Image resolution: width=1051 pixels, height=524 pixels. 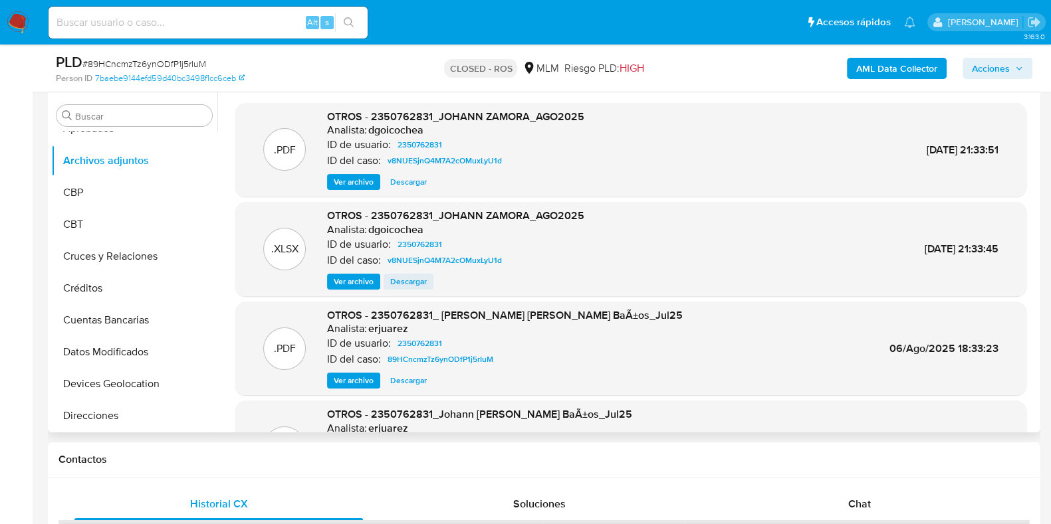 I want to click on span: Riesgo PLD:, so click(x=604, y=68).